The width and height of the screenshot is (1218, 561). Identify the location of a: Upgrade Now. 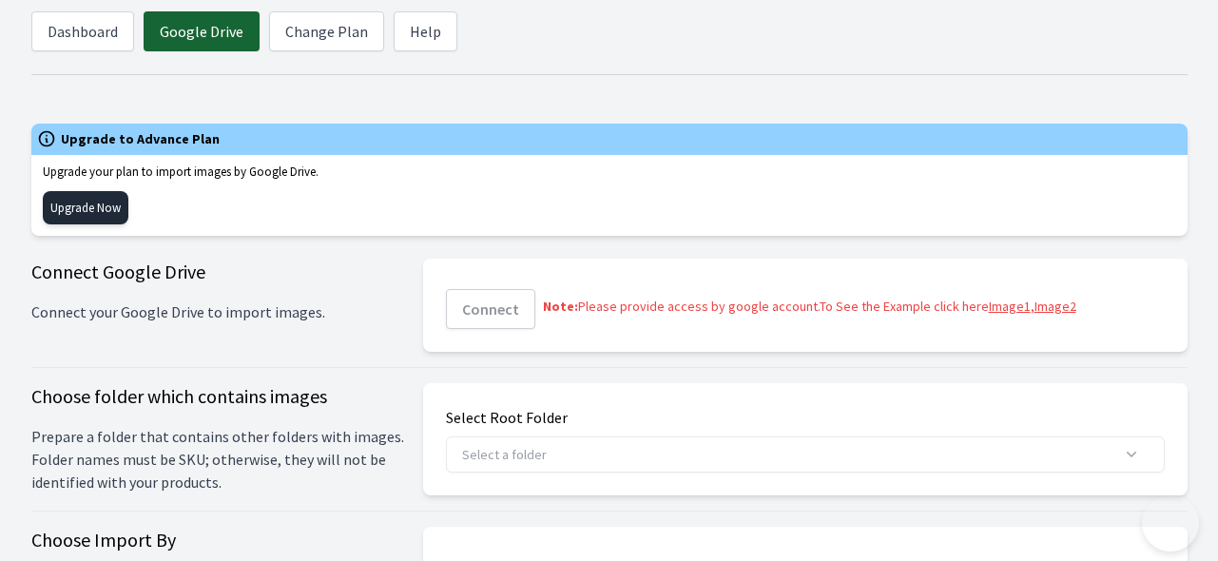
(86, 208).